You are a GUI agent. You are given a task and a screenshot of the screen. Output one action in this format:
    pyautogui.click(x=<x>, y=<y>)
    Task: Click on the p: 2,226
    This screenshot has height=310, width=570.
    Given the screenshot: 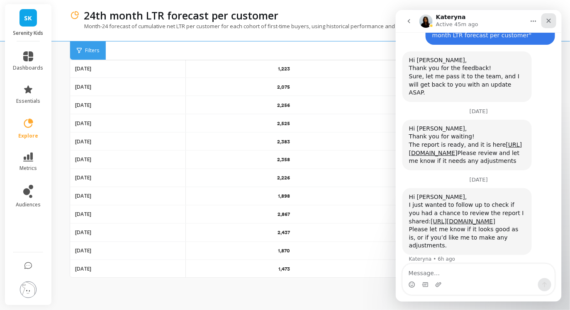 What is the action you would take?
    pyautogui.click(x=284, y=178)
    